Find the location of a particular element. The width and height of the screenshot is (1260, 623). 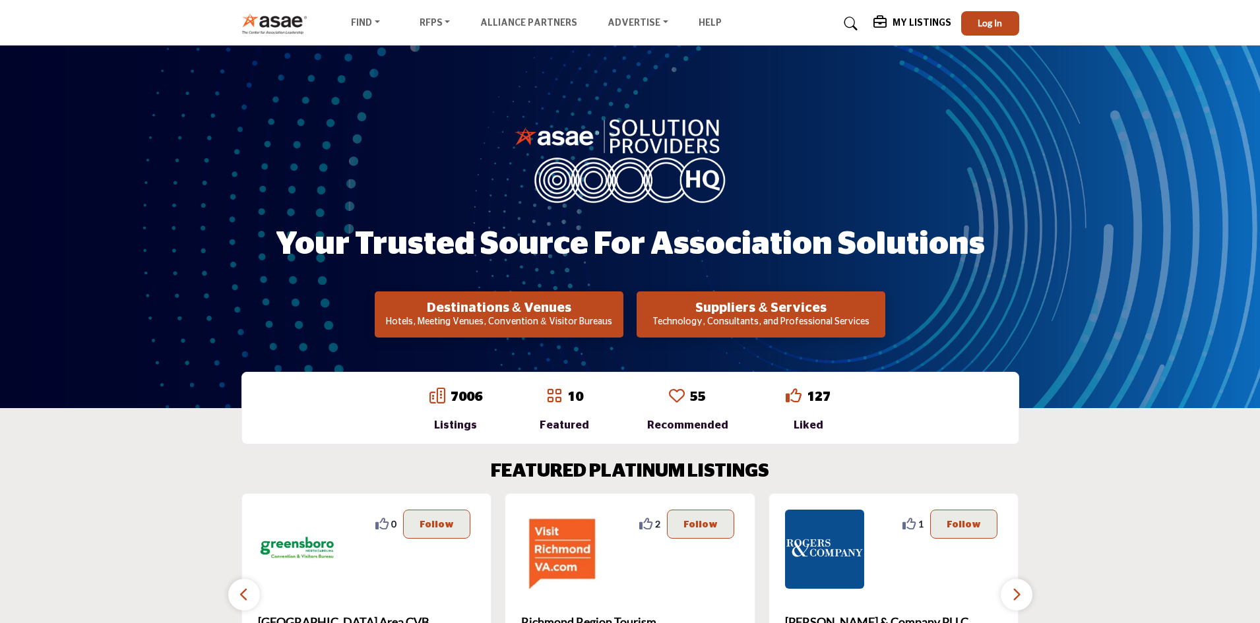

p: Hotels, Meeting Venues, Convention & Visitor Bureaus is located at coordinates (499, 323).